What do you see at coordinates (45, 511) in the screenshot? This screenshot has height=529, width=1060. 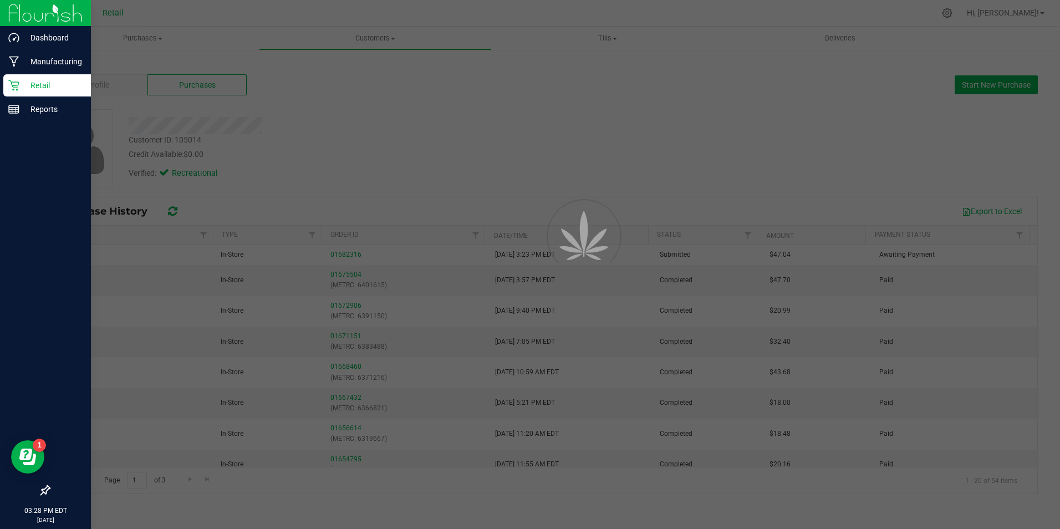 I see `p: 03:28 PM EDT` at bounding box center [45, 511].